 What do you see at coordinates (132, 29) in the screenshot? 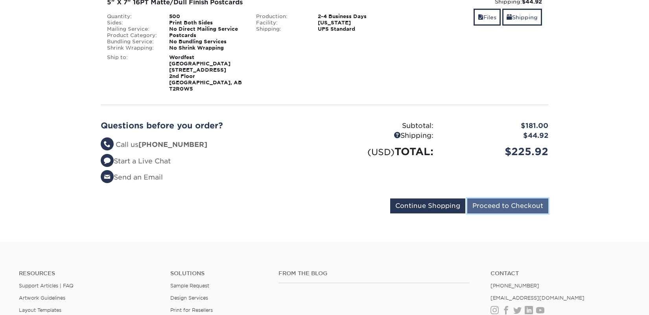
I see `div: Mailing Service:` at bounding box center [132, 29].